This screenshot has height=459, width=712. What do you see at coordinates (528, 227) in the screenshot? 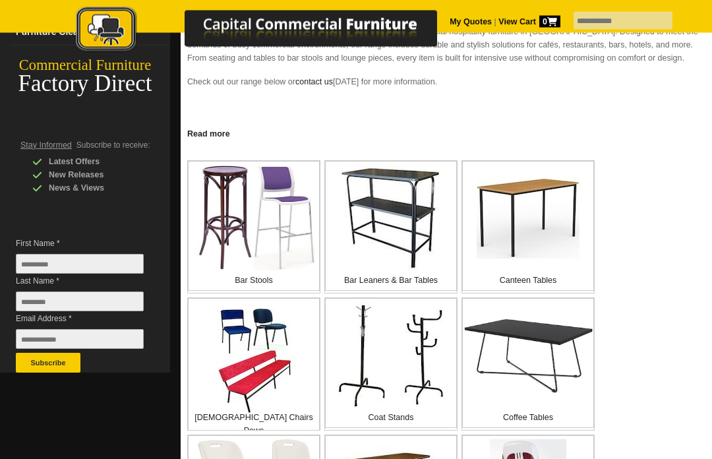
I see `a: Canteen Tables Canteen Tables` at bounding box center [528, 227].